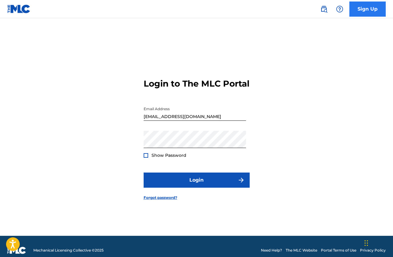 This screenshot has height=257, width=393. Describe the element at coordinates (241, 180) in the screenshot. I see `img: f7272a7cc735f4ea7f67.svg` at that location.